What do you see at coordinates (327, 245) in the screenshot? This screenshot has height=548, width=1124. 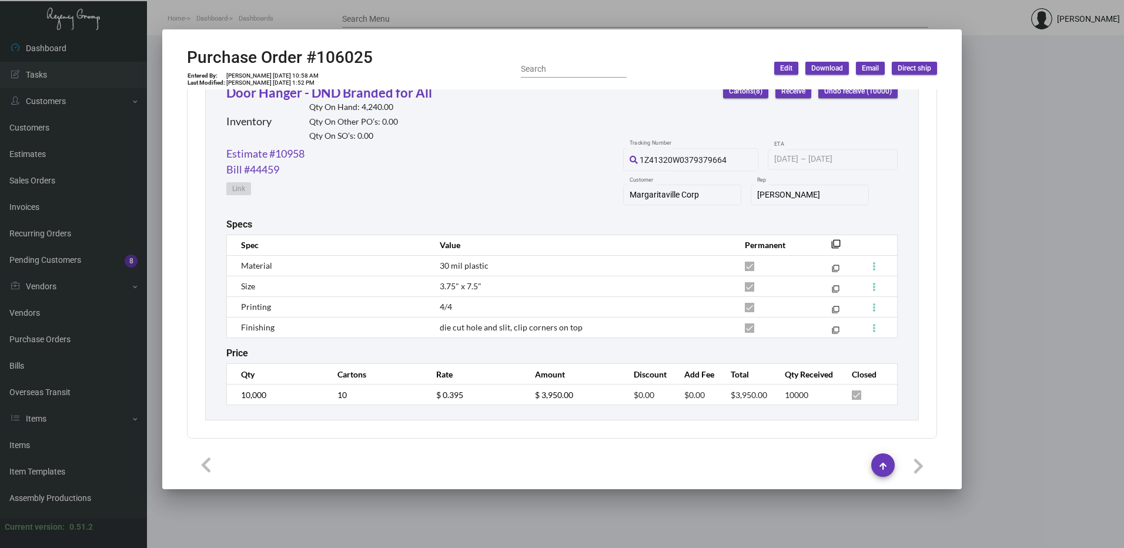 I see `th: Spec` at bounding box center [327, 245].